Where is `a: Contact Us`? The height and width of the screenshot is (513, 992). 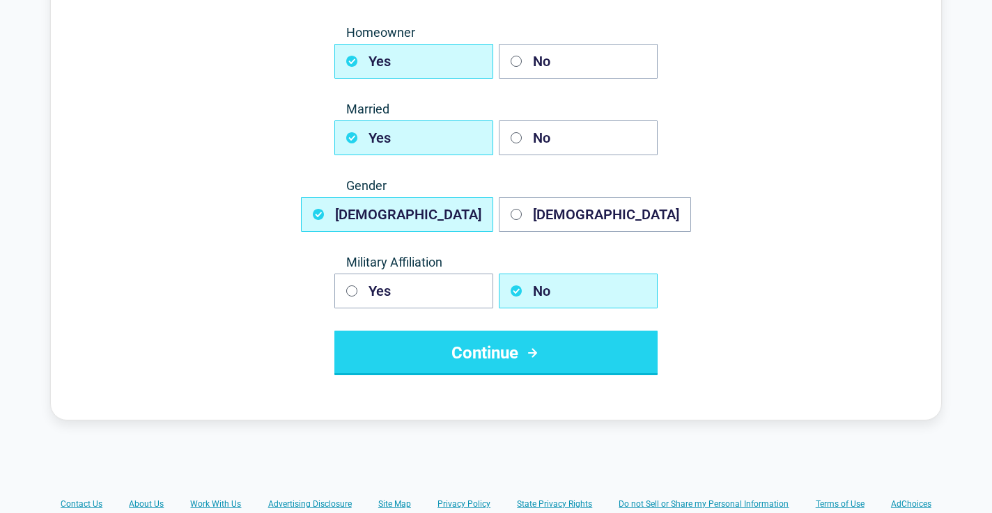
a: Contact Us is located at coordinates (81, 504).